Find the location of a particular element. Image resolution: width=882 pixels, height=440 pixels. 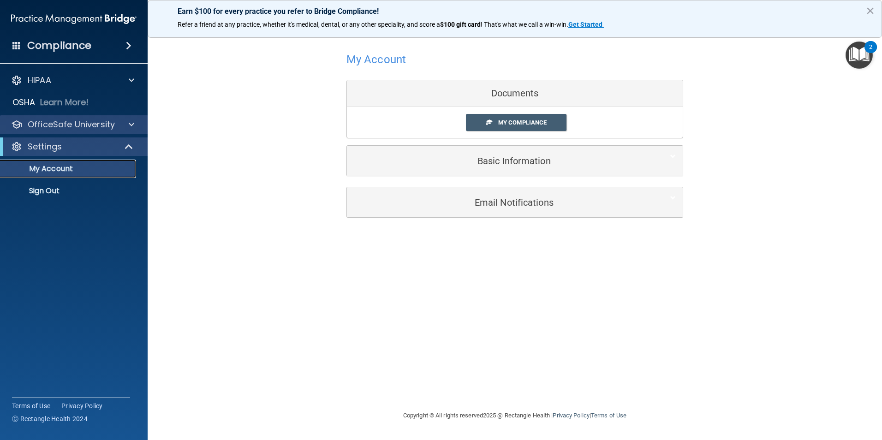

h5: Email Notifications is located at coordinates (500, 202).